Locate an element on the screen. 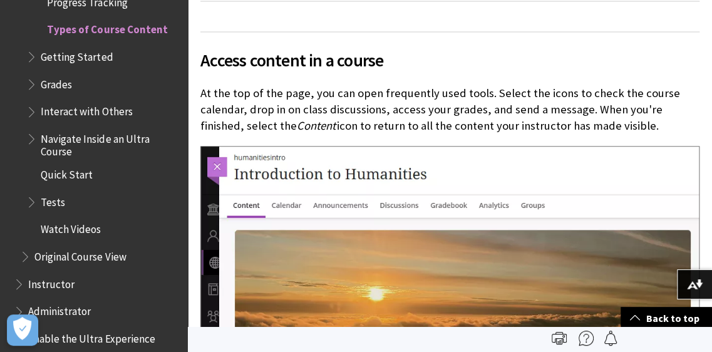  span: Interact with Others is located at coordinates (86, 110).